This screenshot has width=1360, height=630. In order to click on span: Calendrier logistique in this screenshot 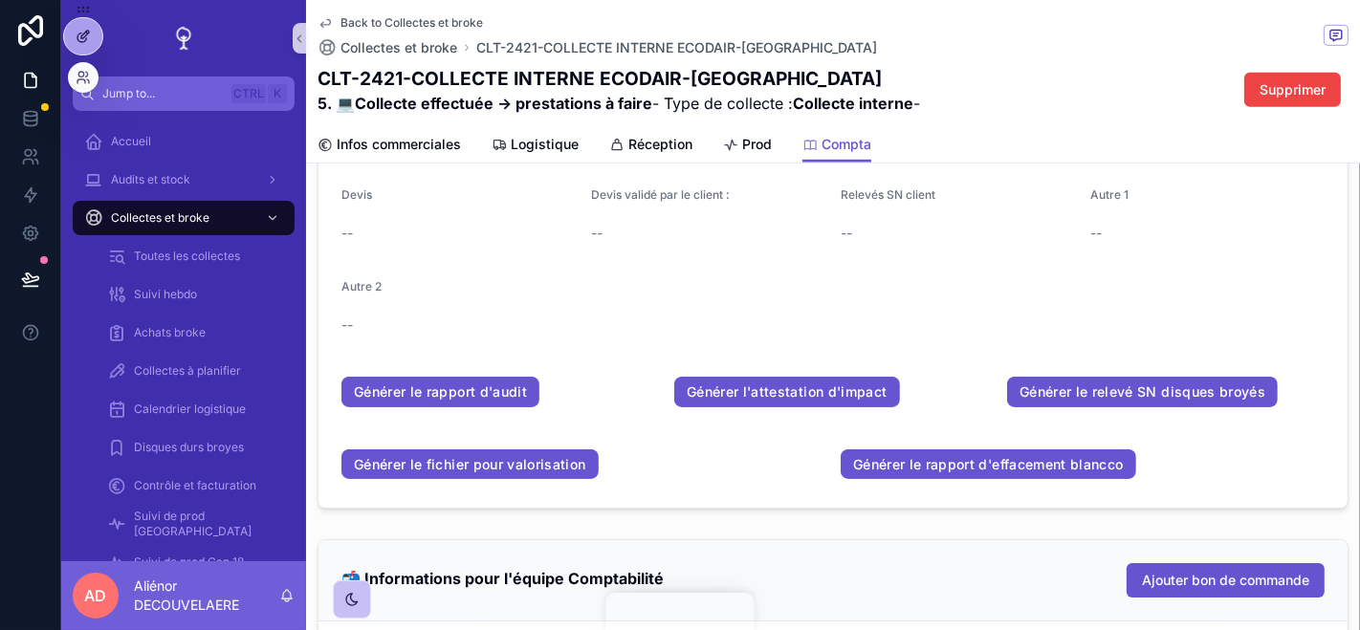, I will do `click(189, 409)`.